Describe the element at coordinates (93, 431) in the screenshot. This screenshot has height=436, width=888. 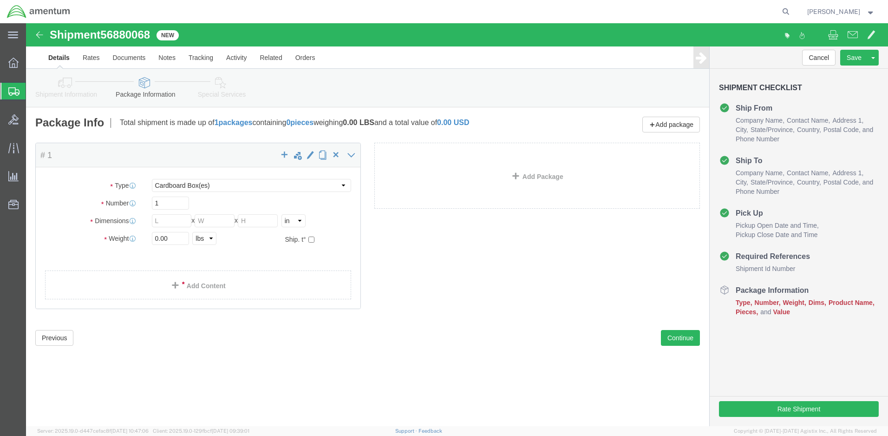
I see `span: Server: 2025.19.0-d447cefac8f` at that location.